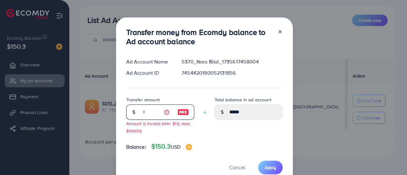 Image resolution: width=407 pixels, height=175 pixels. Describe the element at coordinates (159, 127) in the screenshot. I see `small: Amount is invalid (min: $10, max: $10000)` at that location.